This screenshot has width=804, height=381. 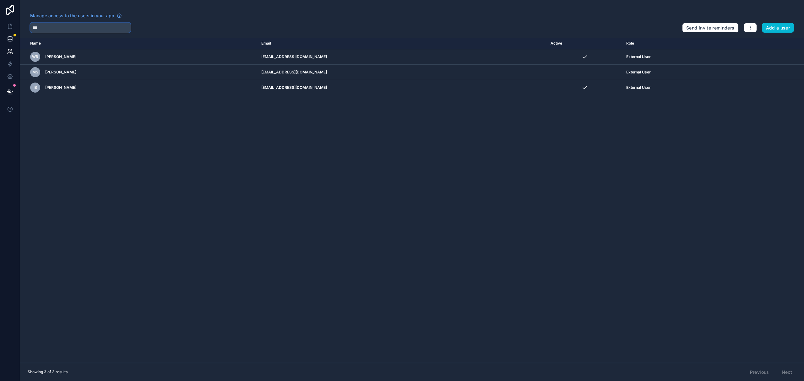 I want to click on button: Send invite reminders, so click(x=710, y=28).